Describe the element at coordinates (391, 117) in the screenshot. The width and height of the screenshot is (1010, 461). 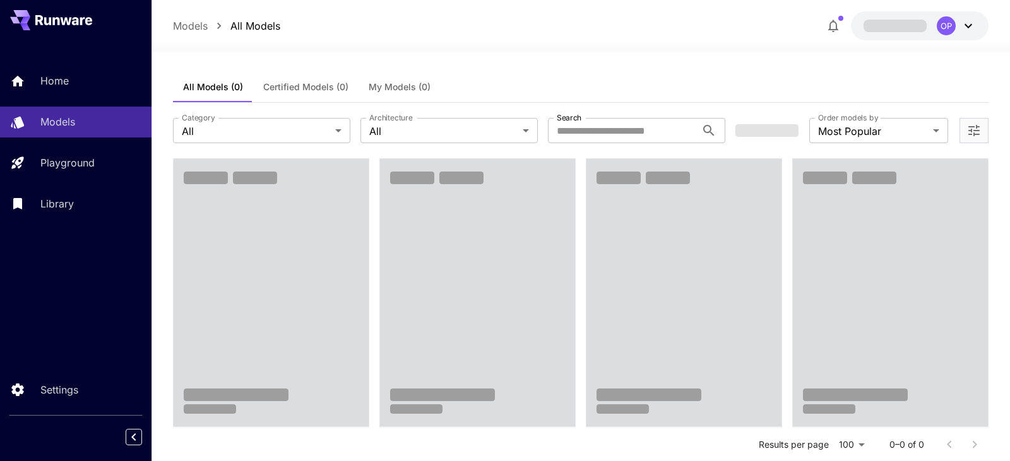
I see `label: Architecture` at that location.